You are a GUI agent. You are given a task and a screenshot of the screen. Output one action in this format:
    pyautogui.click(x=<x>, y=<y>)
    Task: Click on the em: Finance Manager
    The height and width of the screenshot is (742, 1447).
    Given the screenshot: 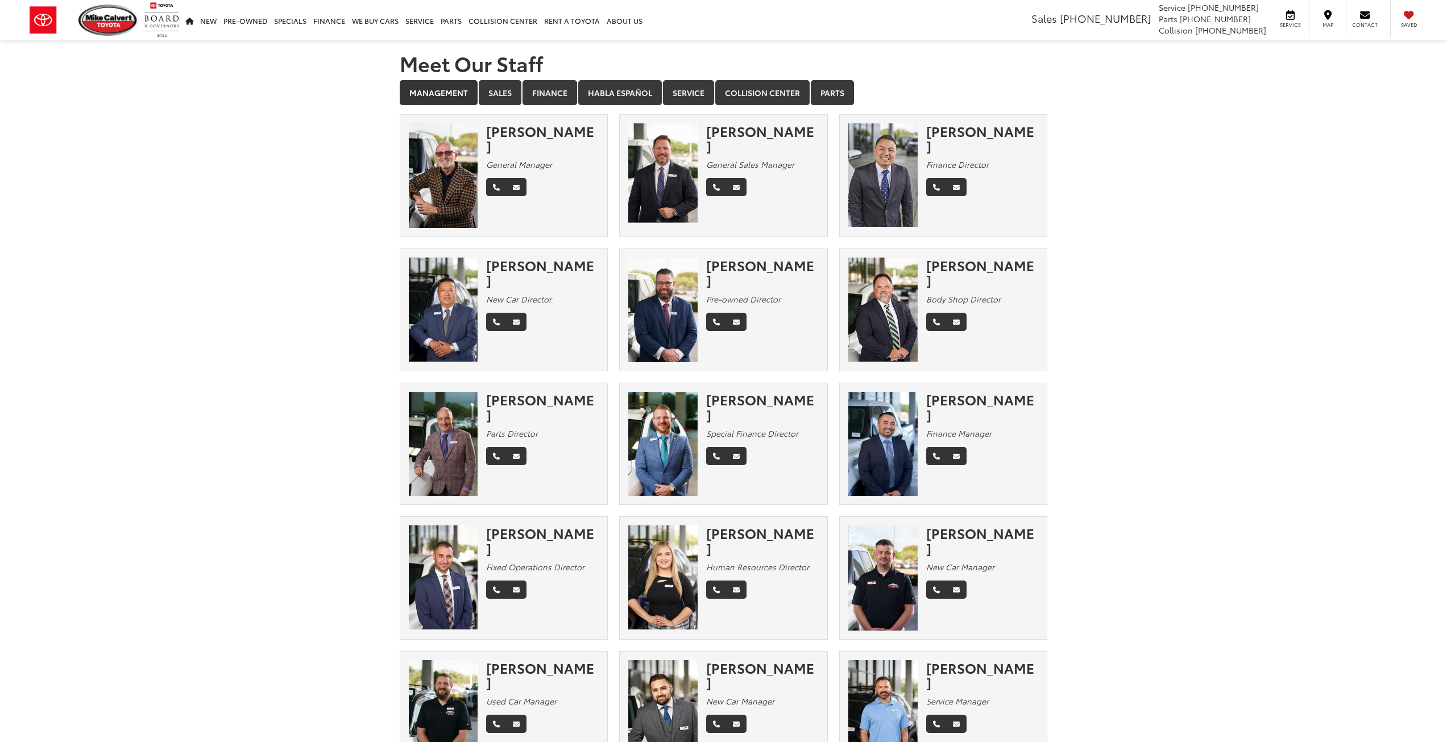 What is the action you would take?
    pyautogui.click(x=959, y=433)
    